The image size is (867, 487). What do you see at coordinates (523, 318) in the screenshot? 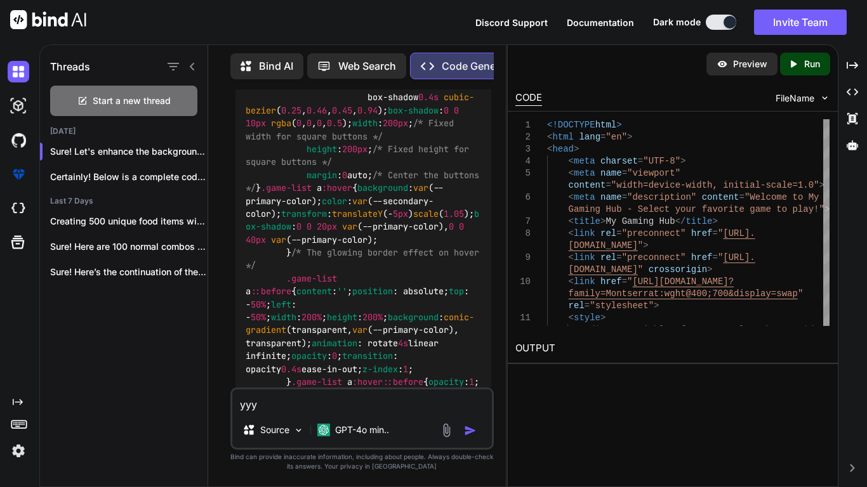
I see `div: 11` at bounding box center [523, 318].